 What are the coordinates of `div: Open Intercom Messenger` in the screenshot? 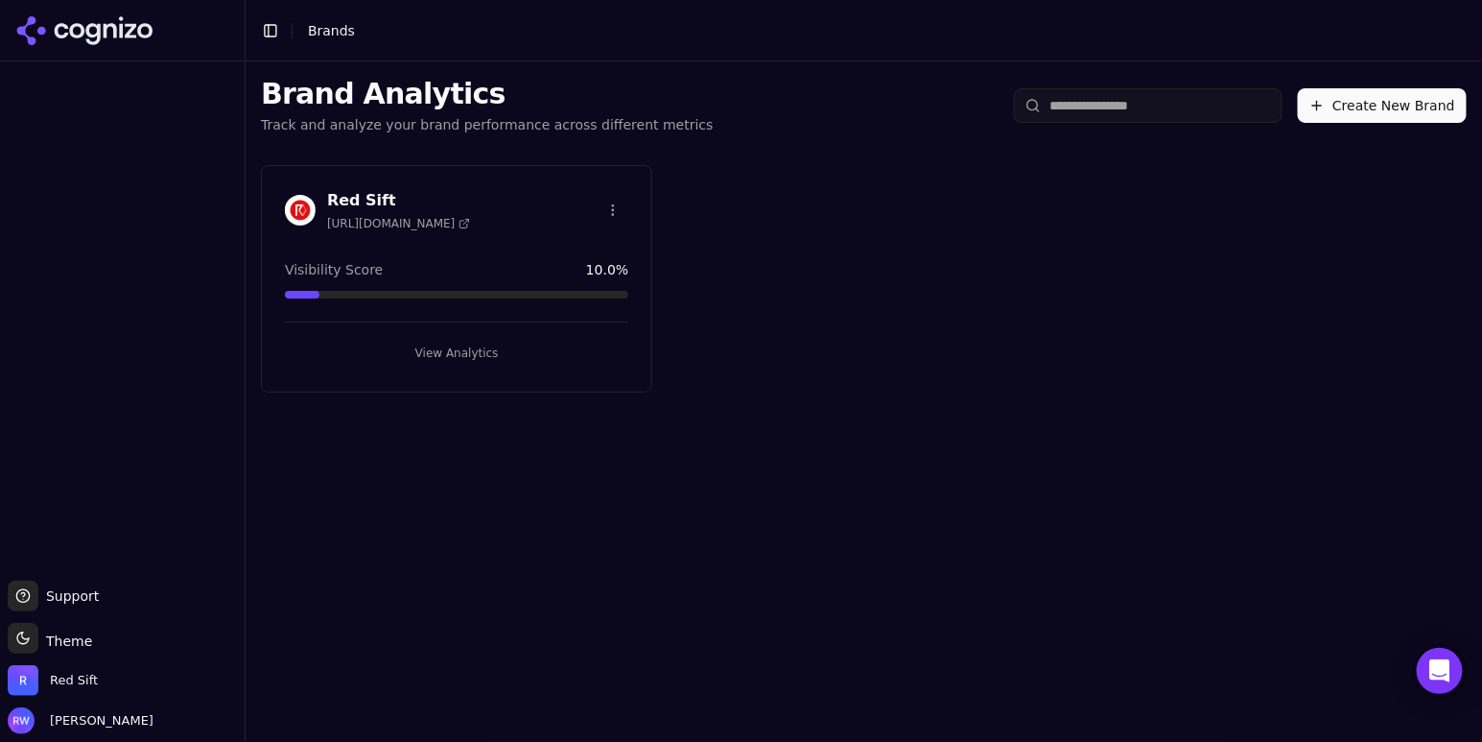 It's located at (1440, 671).